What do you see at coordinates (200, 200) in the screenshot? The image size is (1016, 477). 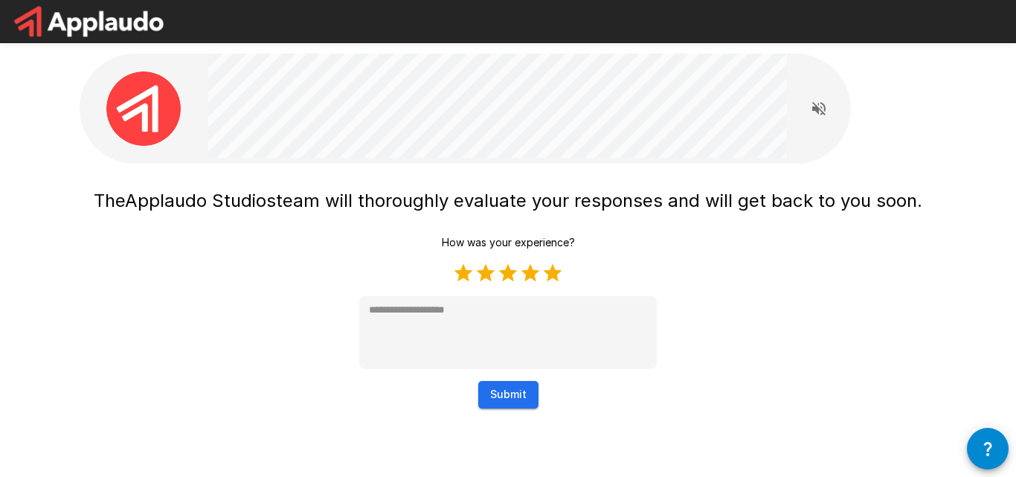 I see `span: Applaudo Studios` at bounding box center [200, 200].